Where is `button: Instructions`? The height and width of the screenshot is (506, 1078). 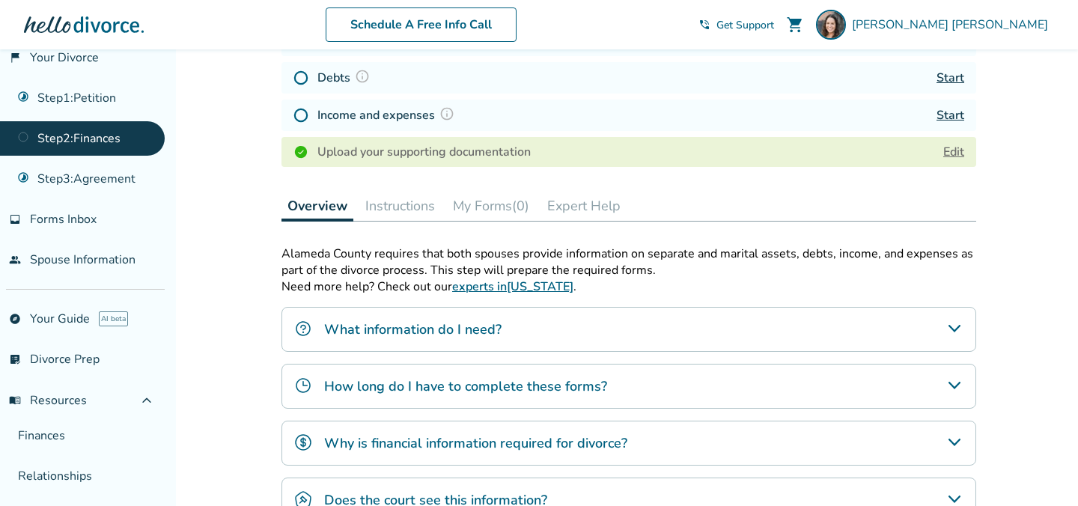 button: Instructions is located at coordinates (400, 206).